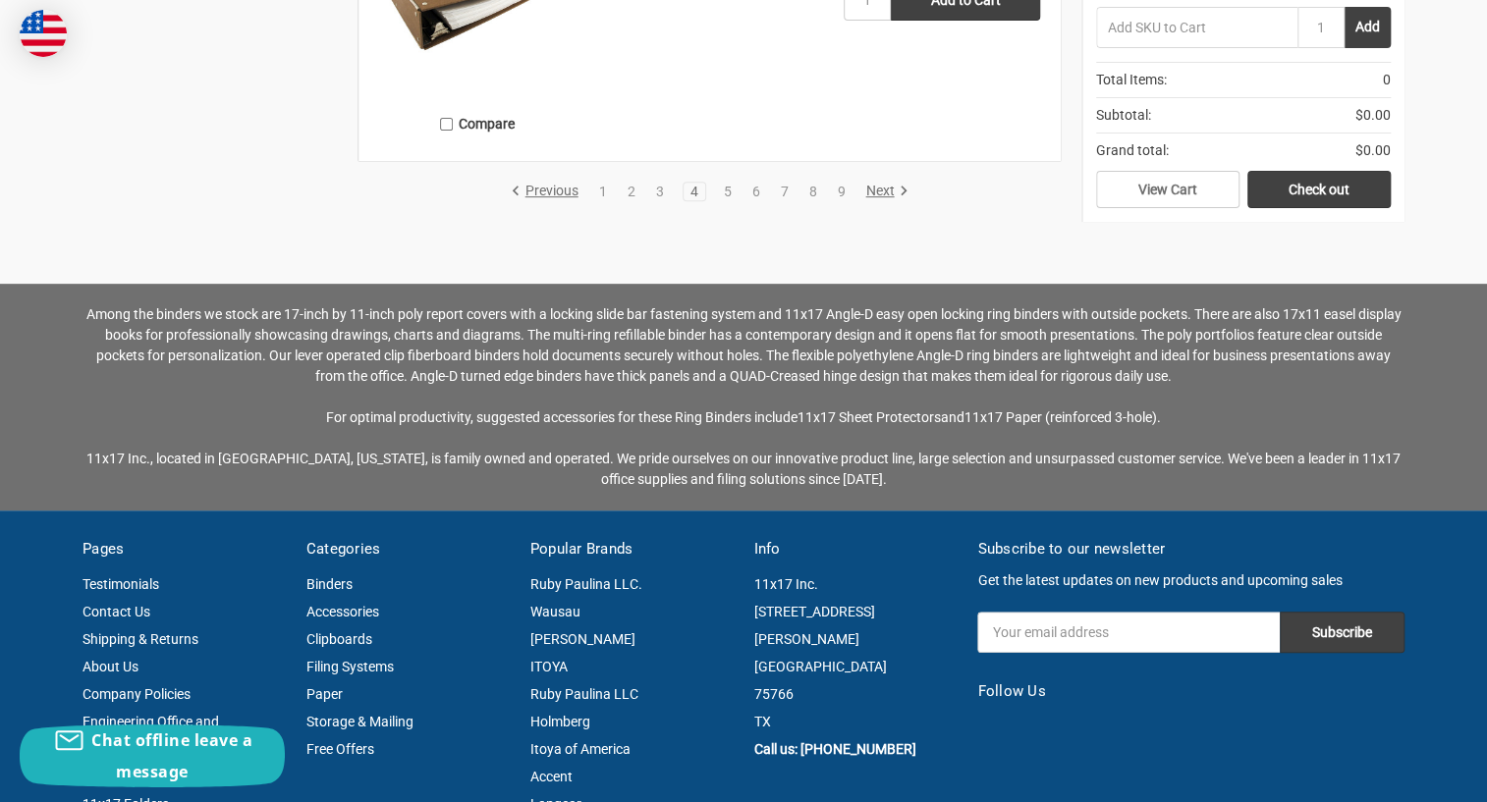  I want to click on a: Engineering Office and Workspace Information Magazine, so click(154, 749).